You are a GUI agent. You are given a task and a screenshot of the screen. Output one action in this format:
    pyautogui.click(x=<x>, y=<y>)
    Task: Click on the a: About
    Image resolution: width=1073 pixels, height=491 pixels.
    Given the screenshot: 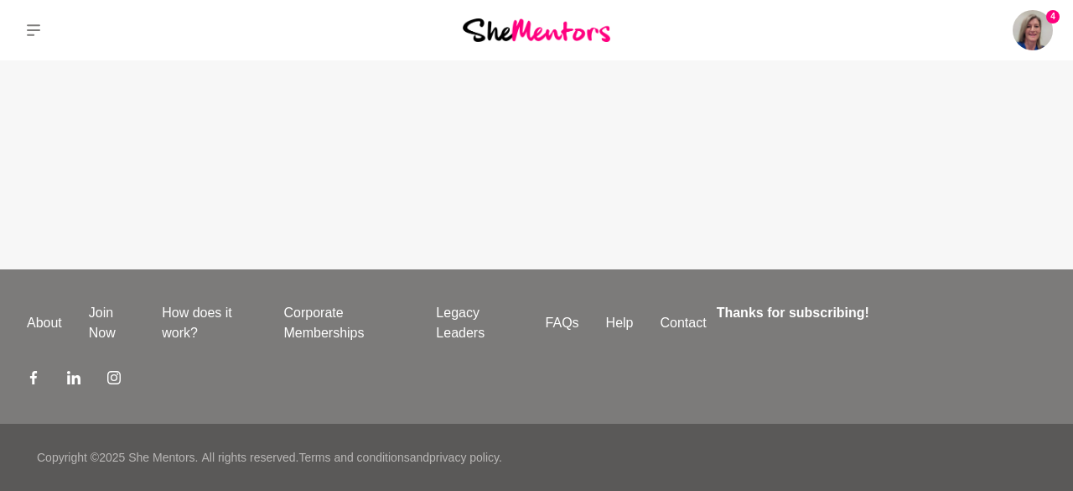 What is the action you would take?
    pyautogui.click(x=44, y=323)
    